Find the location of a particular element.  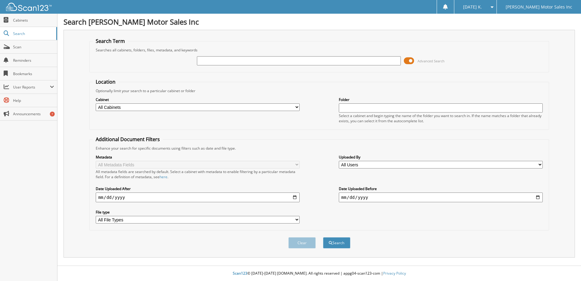

label: File type is located at coordinates (198, 212).